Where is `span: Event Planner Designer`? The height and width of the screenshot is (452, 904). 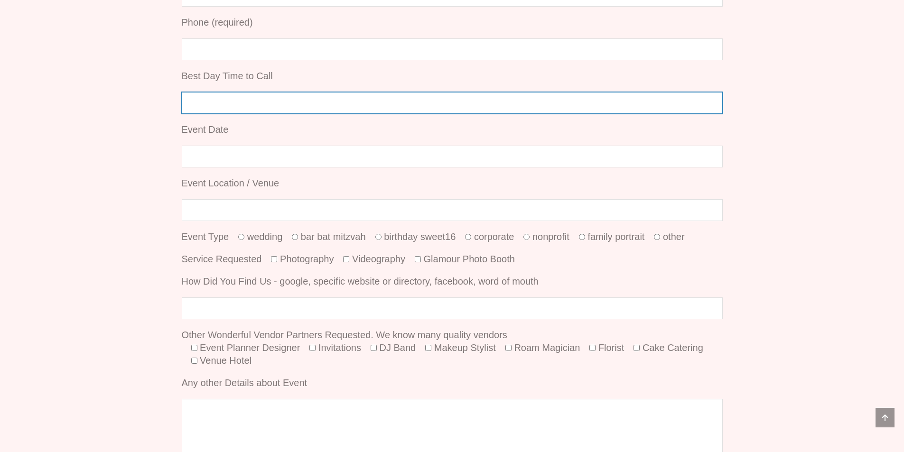
span: Event Planner Designer is located at coordinates (249, 348).